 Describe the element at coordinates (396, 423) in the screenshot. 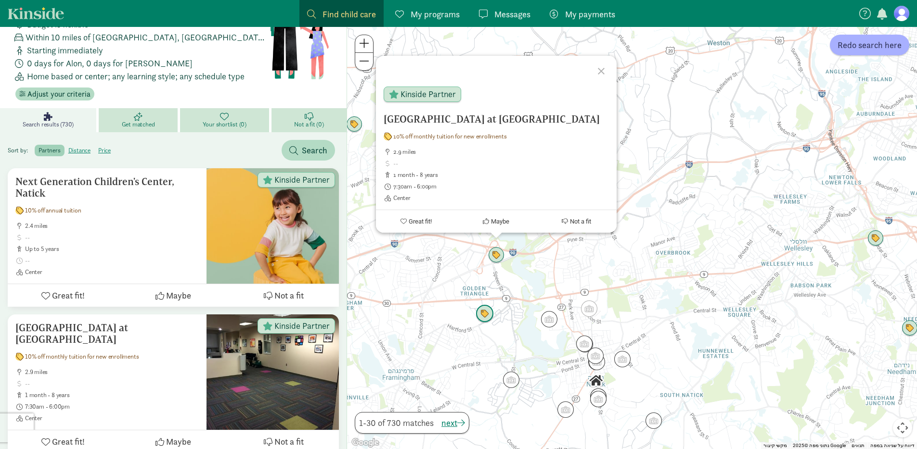

I see `span: 1-30 of 730 matches` at that location.